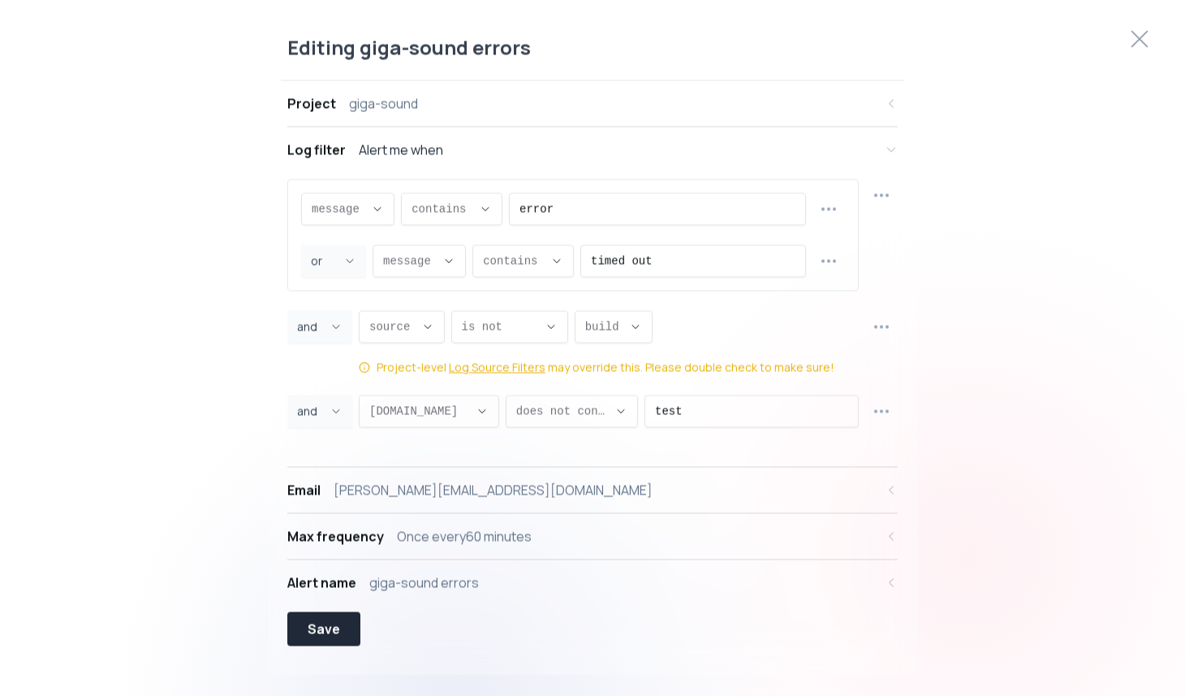  Describe the element at coordinates (593, 319) in the screenshot. I see `div: Log filterAlert me when` at that location.